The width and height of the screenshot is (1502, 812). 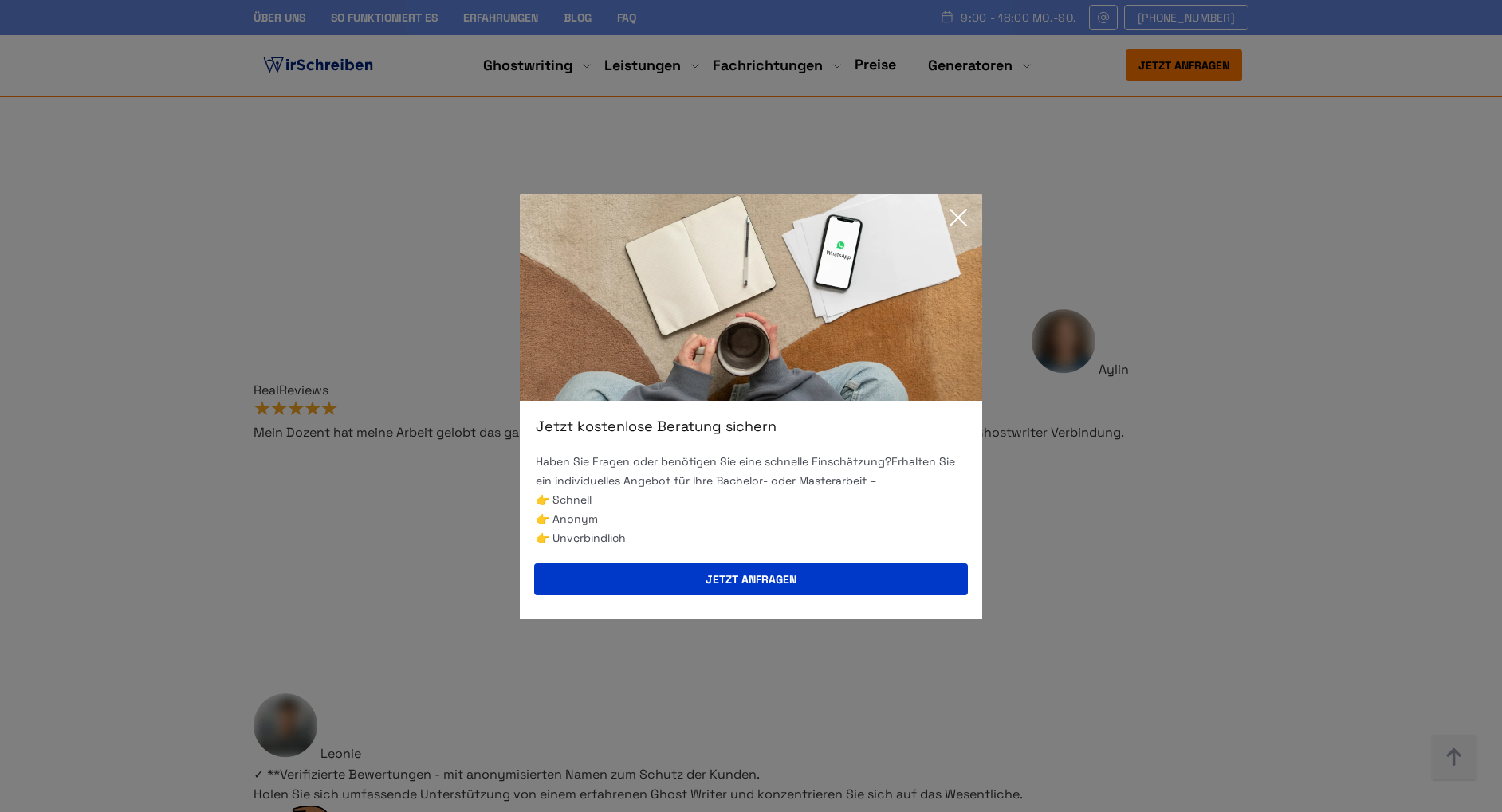 What do you see at coordinates (751, 471) in the screenshot?
I see `p: Haben Sie Fragen oder benötigen Sie eine schnelle Einschätzung? Erhalten Sie ein individuelles An...` at bounding box center [751, 471].